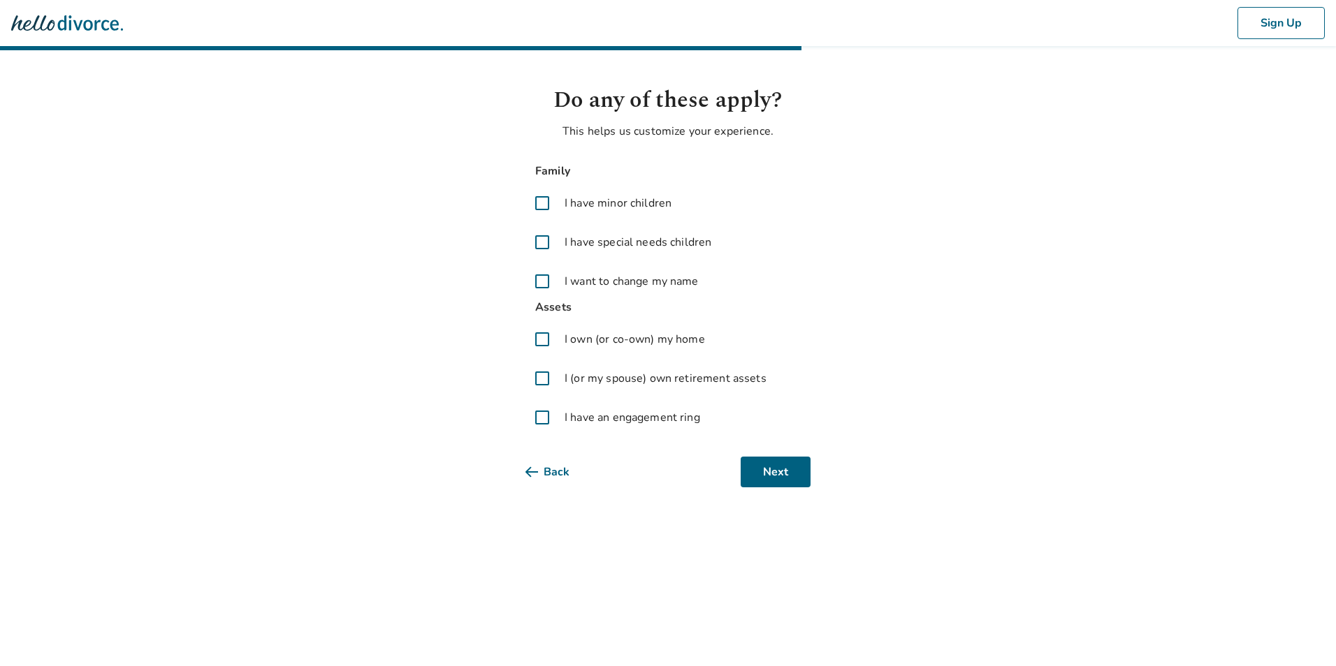  I want to click on span: Assets, so click(668, 307).